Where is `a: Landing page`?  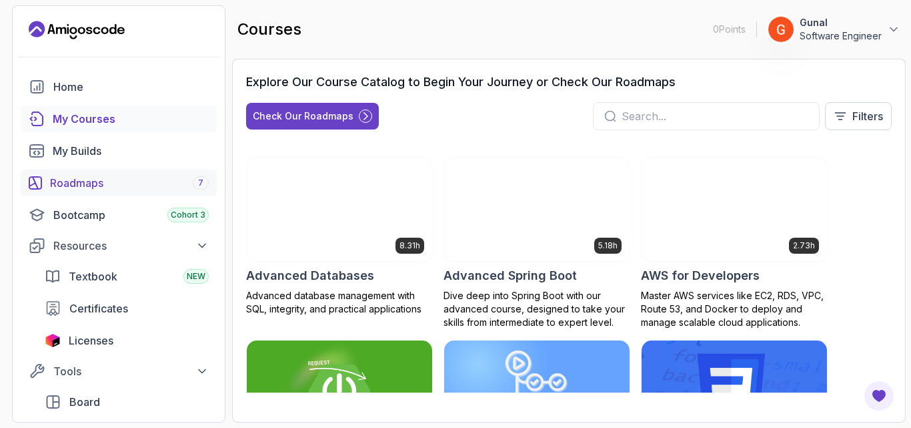 a: Landing page is located at coordinates (77, 30).